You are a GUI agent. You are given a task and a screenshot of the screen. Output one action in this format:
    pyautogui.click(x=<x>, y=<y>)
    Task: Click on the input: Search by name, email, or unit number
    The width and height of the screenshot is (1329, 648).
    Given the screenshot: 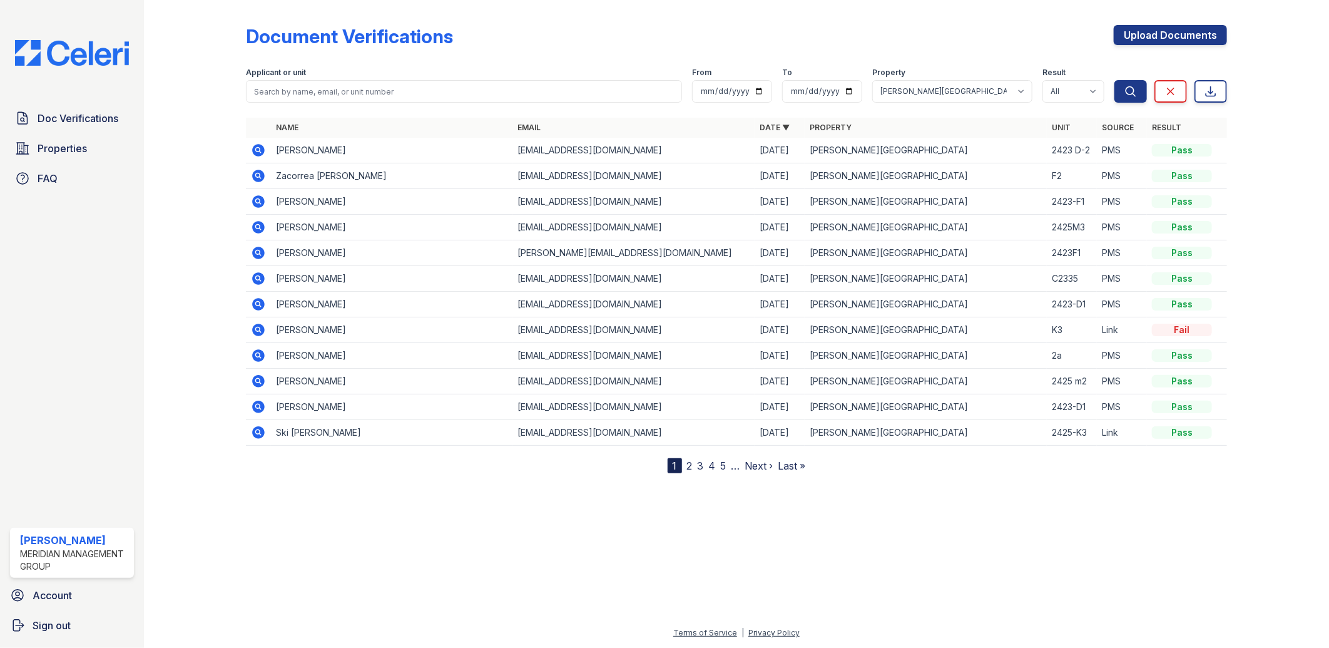 What is the action you would take?
    pyautogui.click(x=464, y=91)
    